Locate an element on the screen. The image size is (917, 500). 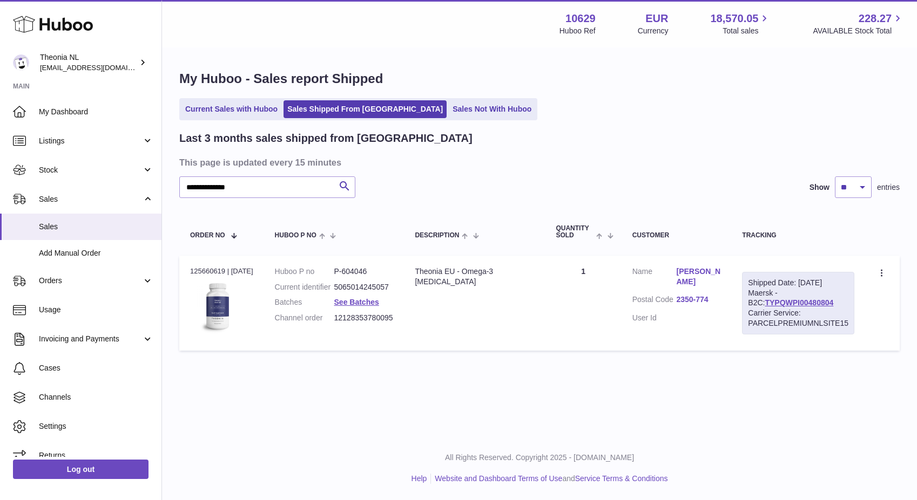
span: Add Manual Order is located at coordinates (96, 253).